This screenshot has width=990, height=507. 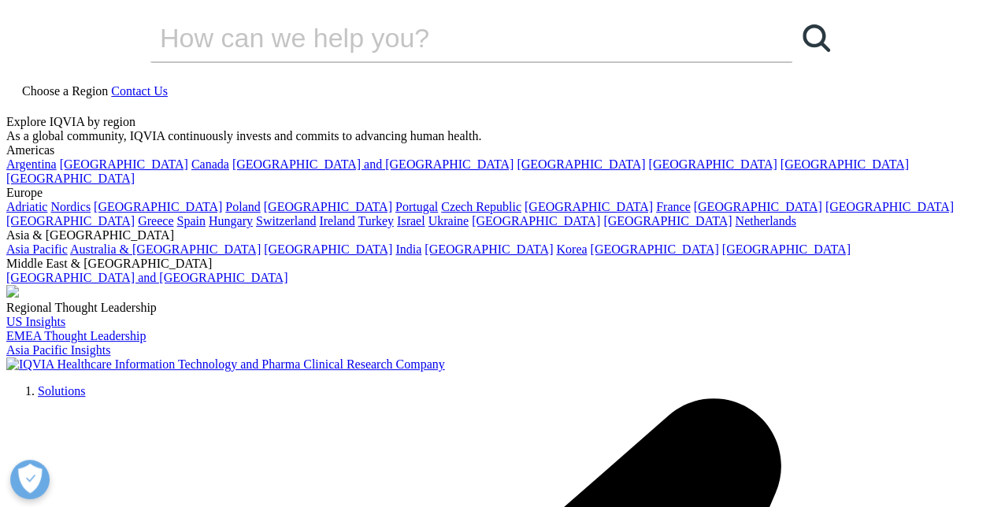 What do you see at coordinates (816, 38) in the screenshot?
I see `a: Search` at bounding box center [816, 38].